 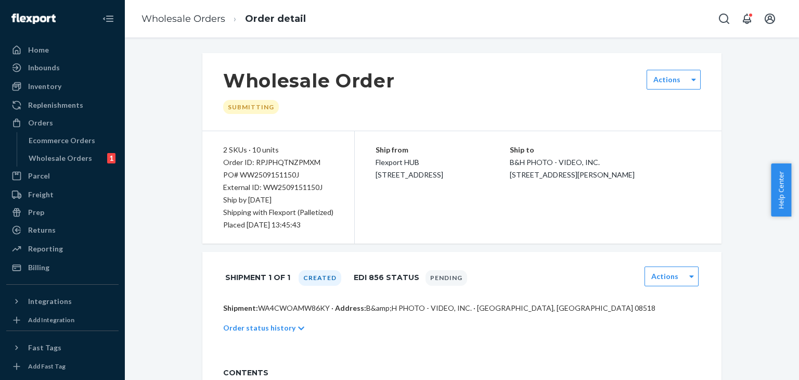 What do you see at coordinates (71, 140) in the screenshot?
I see `a: Ecommerce Orders` at bounding box center [71, 140].